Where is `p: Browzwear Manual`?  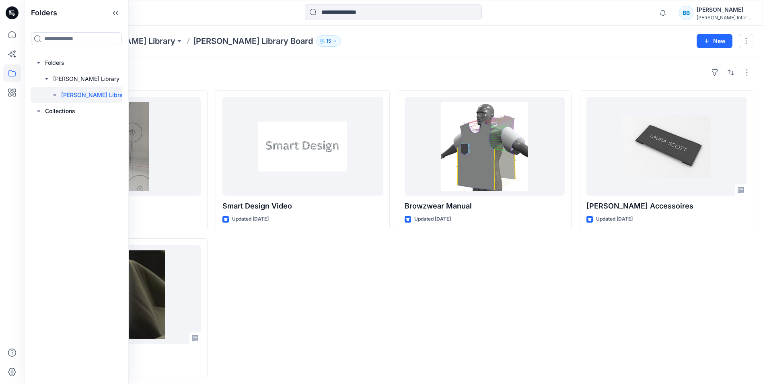 p: Browzwear Manual is located at coordinates (485, 206).